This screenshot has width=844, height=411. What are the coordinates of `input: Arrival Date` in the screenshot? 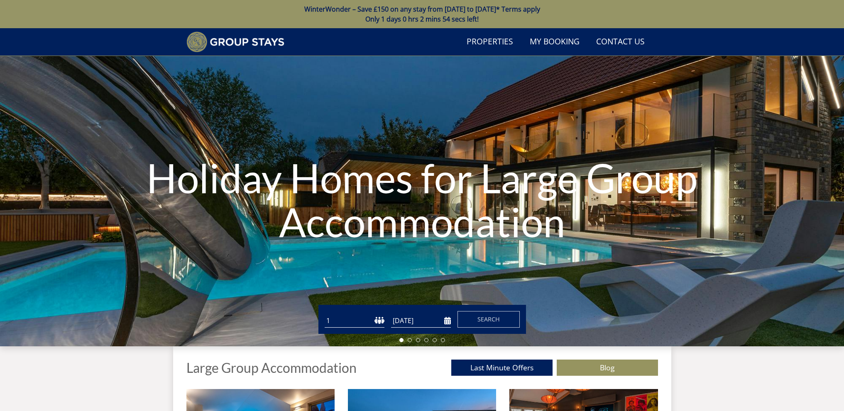 It's located at (421, 321).